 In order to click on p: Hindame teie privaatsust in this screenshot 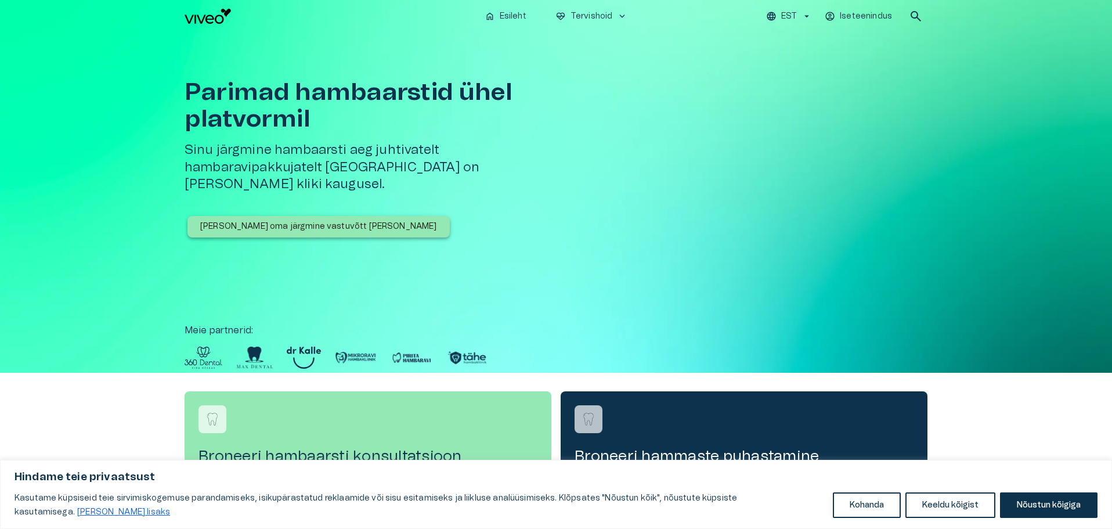, I will do `click(556, 477)`.